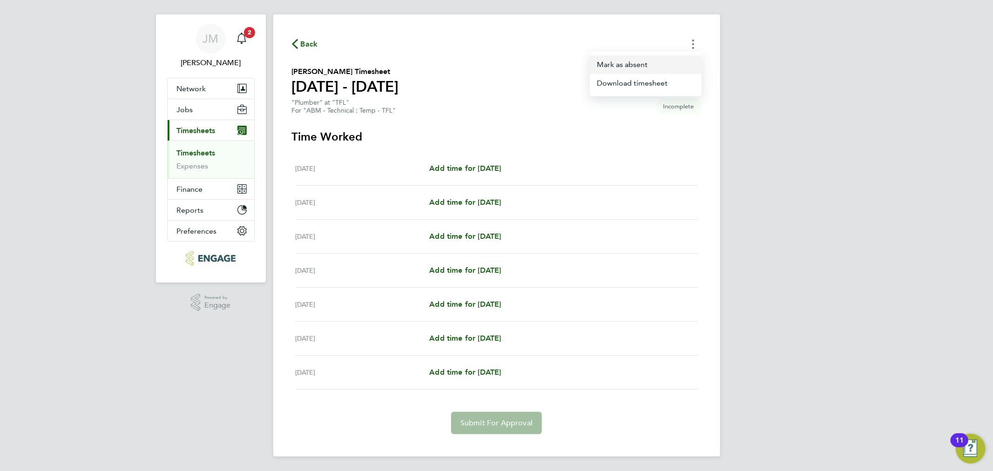 The width and height of the screenshot is (993, 471). I want to click on span: Reports, so click(190, 210).